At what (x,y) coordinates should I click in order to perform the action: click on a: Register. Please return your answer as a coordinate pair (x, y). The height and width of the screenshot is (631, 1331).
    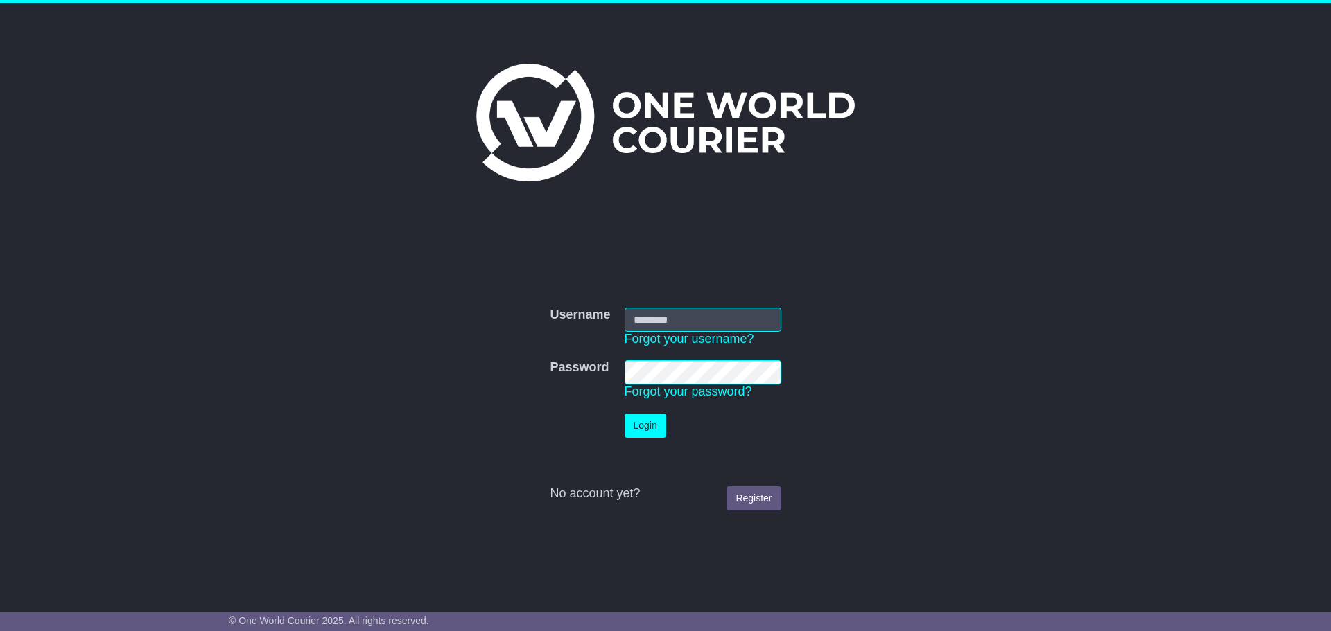
    Looking at the image, I should click on (753, 498).